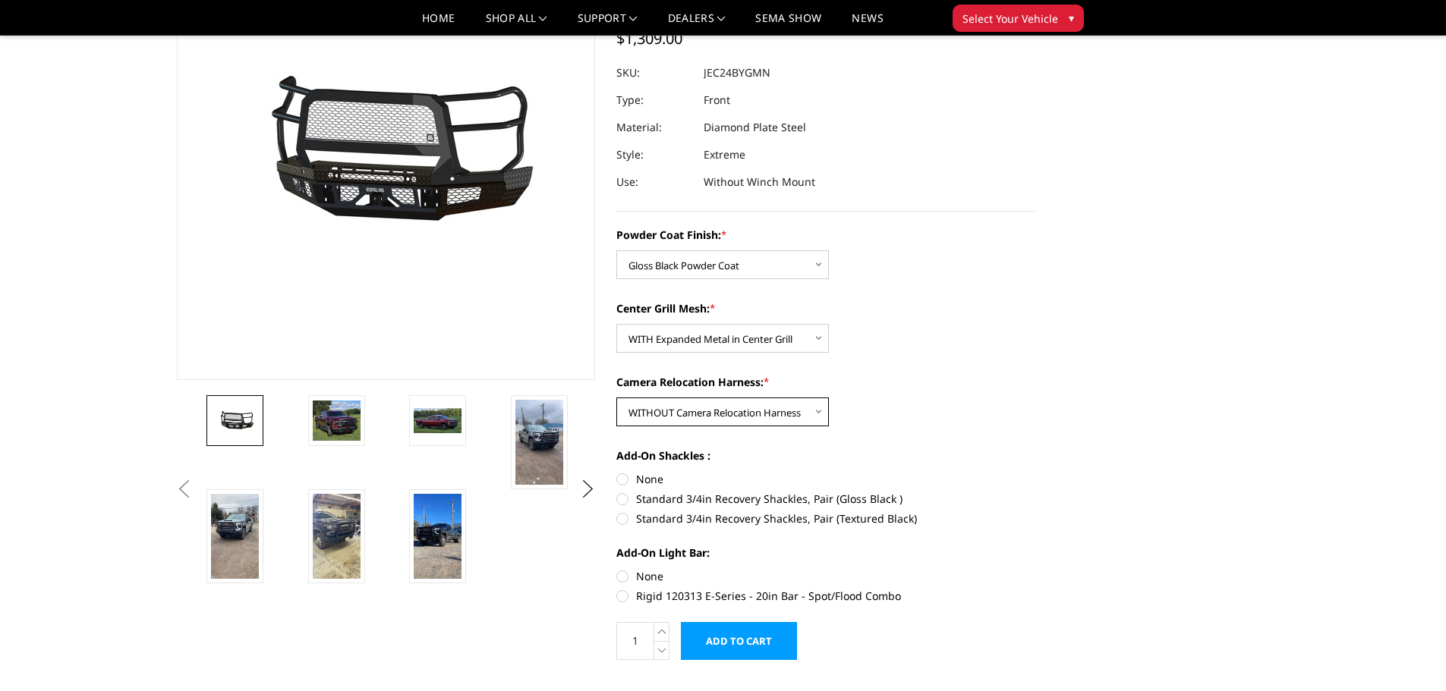  Describe the element at coordinates (826, 234) in the screenshot. I see `label: Powder Coat Finish:` at that location.